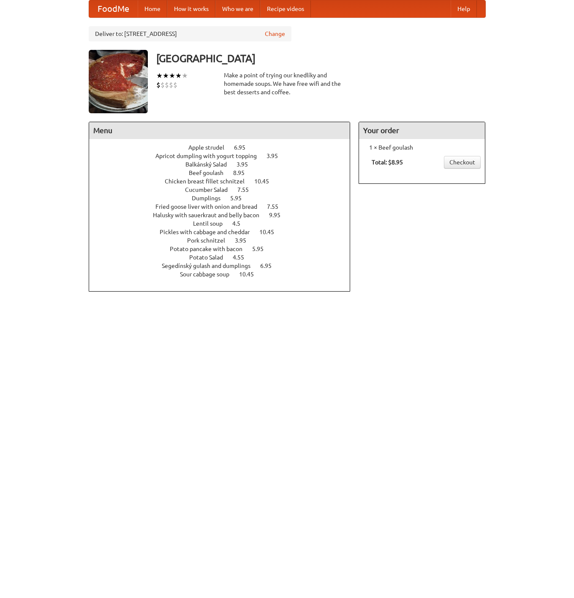  Describe the element at coordinates (224, 156) in the screenshot. I see `a: Apricot dumpling with yogurt topping 3.95` at that location.